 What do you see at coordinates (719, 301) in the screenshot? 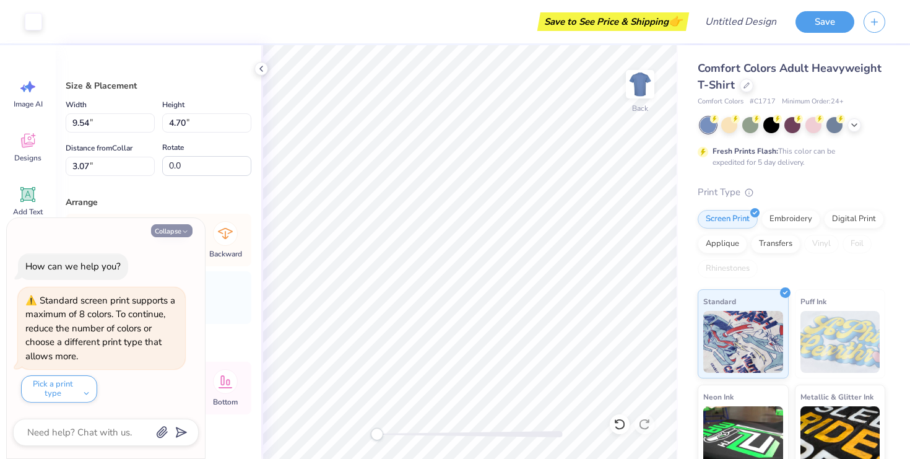
I see `span: Standard` at bounding box center [719, 301].